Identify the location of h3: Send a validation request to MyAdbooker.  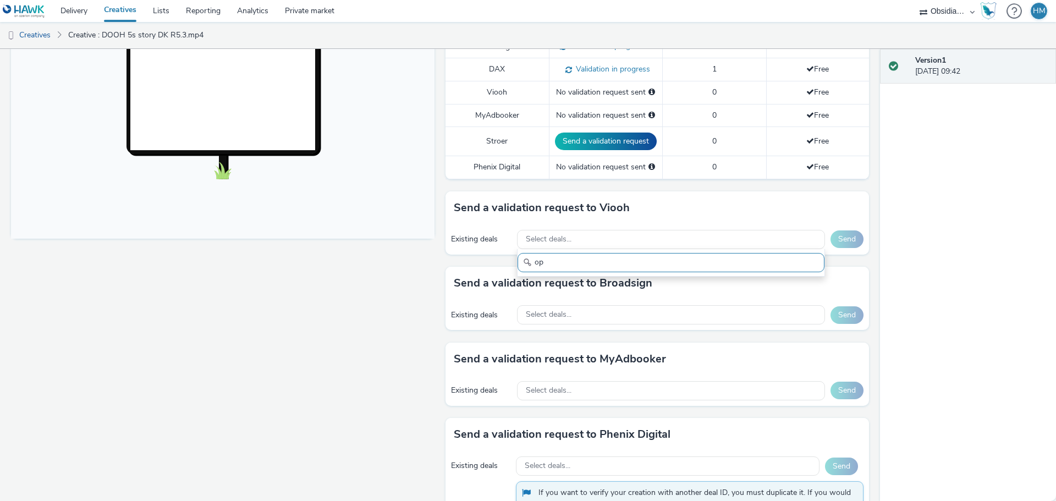
(560, 359).